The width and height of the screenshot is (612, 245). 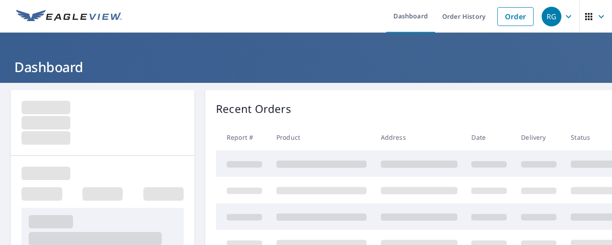 I want to click on img: EV Logo, so click(x=69, y=17).